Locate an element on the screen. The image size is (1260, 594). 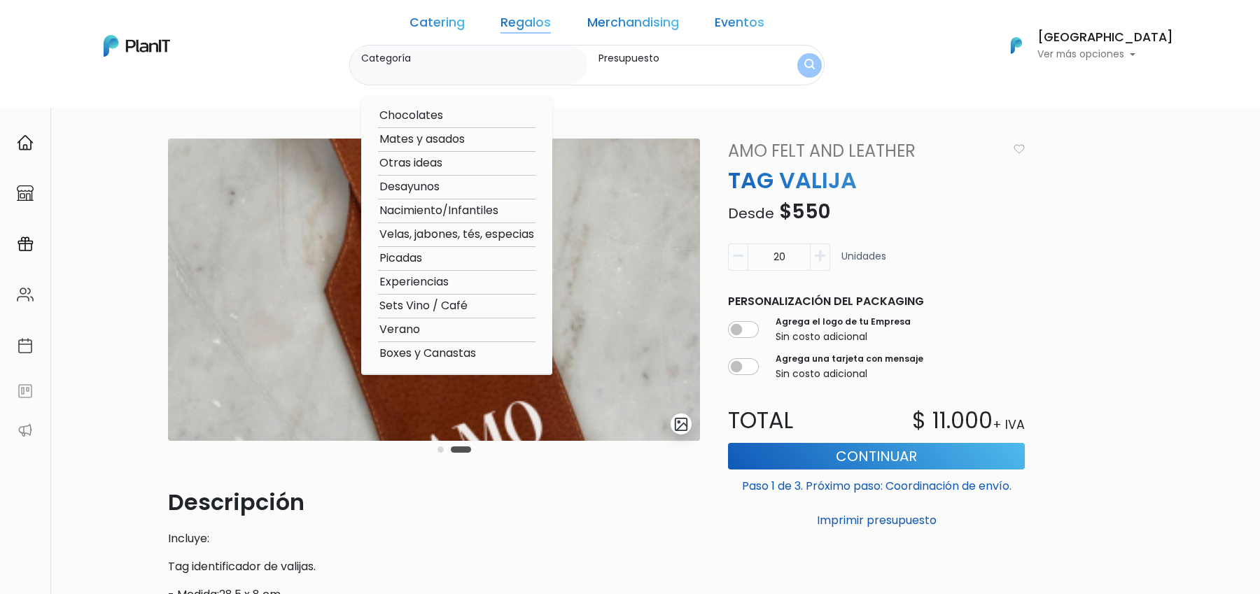
option: Verano is located at coordinates (456, 330).